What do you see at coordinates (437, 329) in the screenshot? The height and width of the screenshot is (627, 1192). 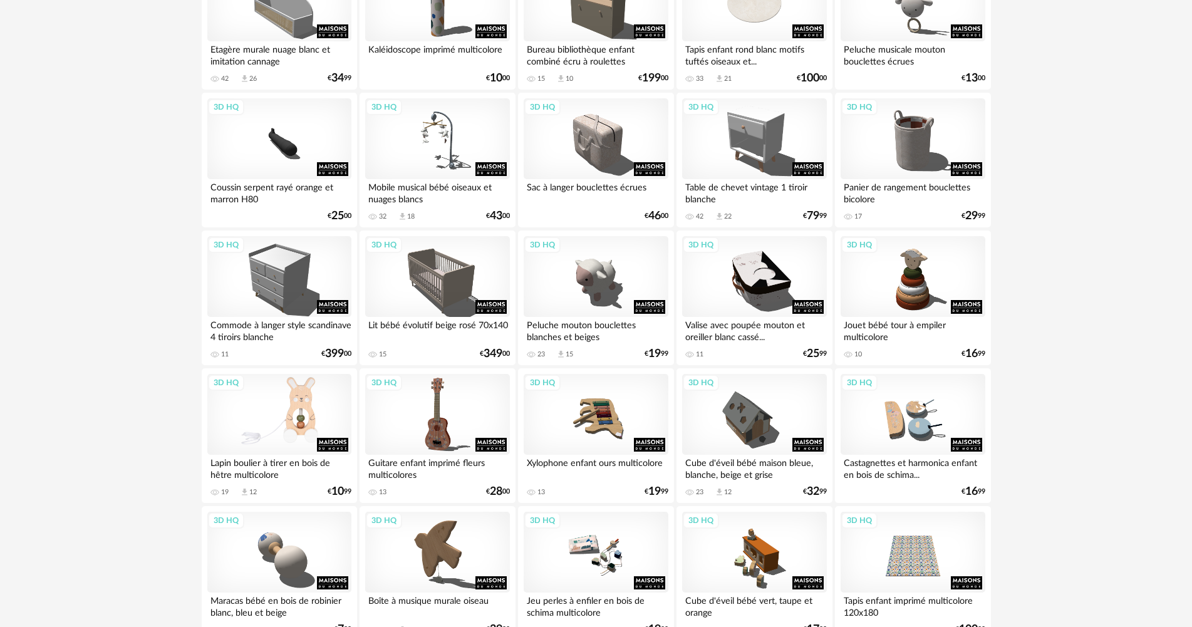 I see `div: Lit bébé évolutif beige rosé 70x140` at bounding box center [437, 329].